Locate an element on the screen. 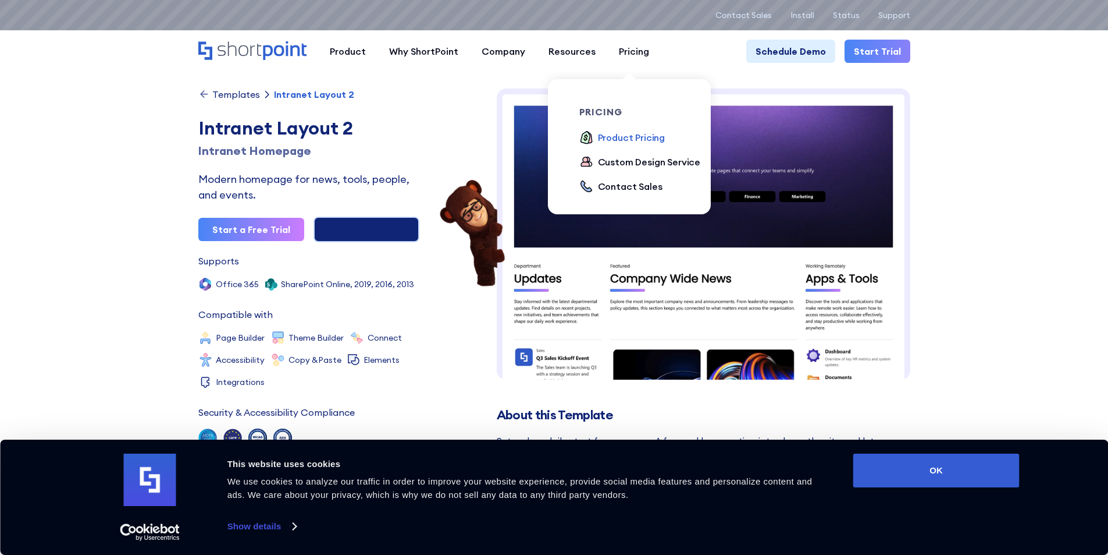  div: SharePoint Online, 2019, 2016, 2013 is located at coordinates (347, 284).